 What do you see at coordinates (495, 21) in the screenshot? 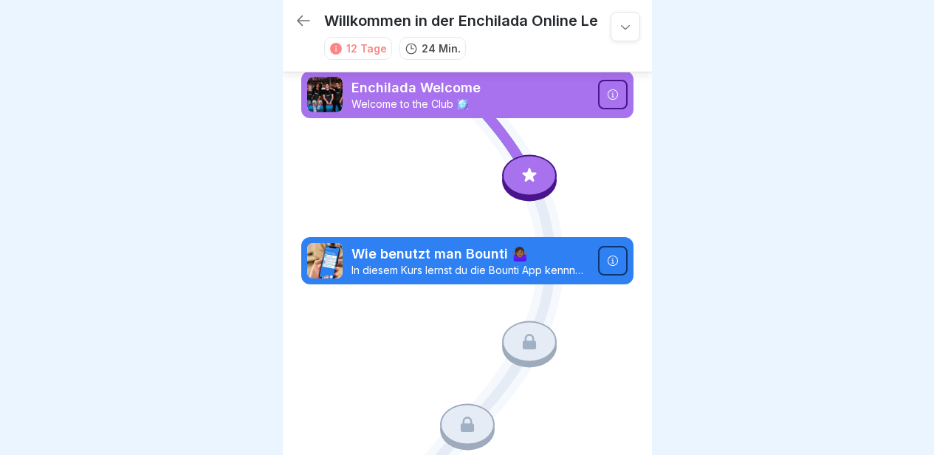
I see `p: Willkommen in der Enchilada Online Lernwelt 🌮` at bounding box center [495, 21].